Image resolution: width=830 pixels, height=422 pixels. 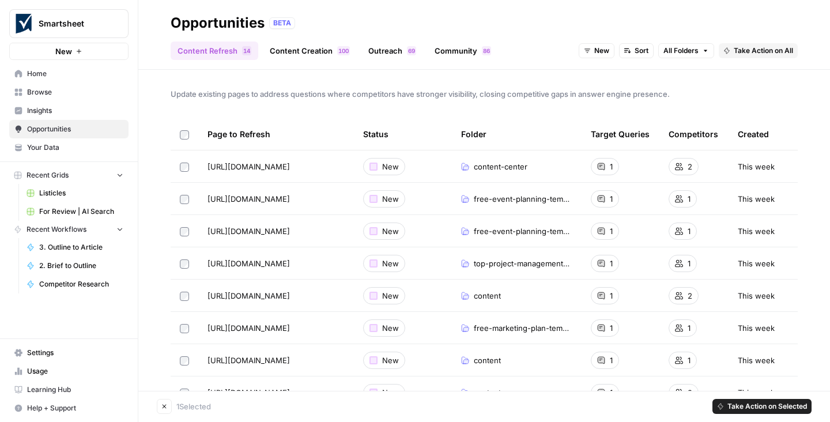 I want to click on a: Your Data, so click(x=69, y=148).